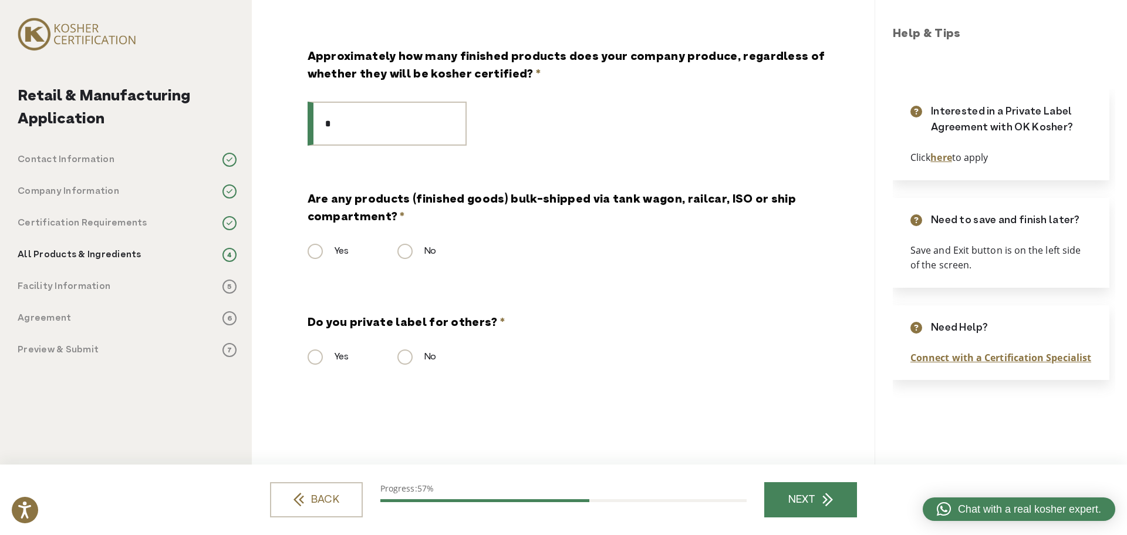 The image size is (1127, 535). I want to click on span: 6, so click(230, 318).